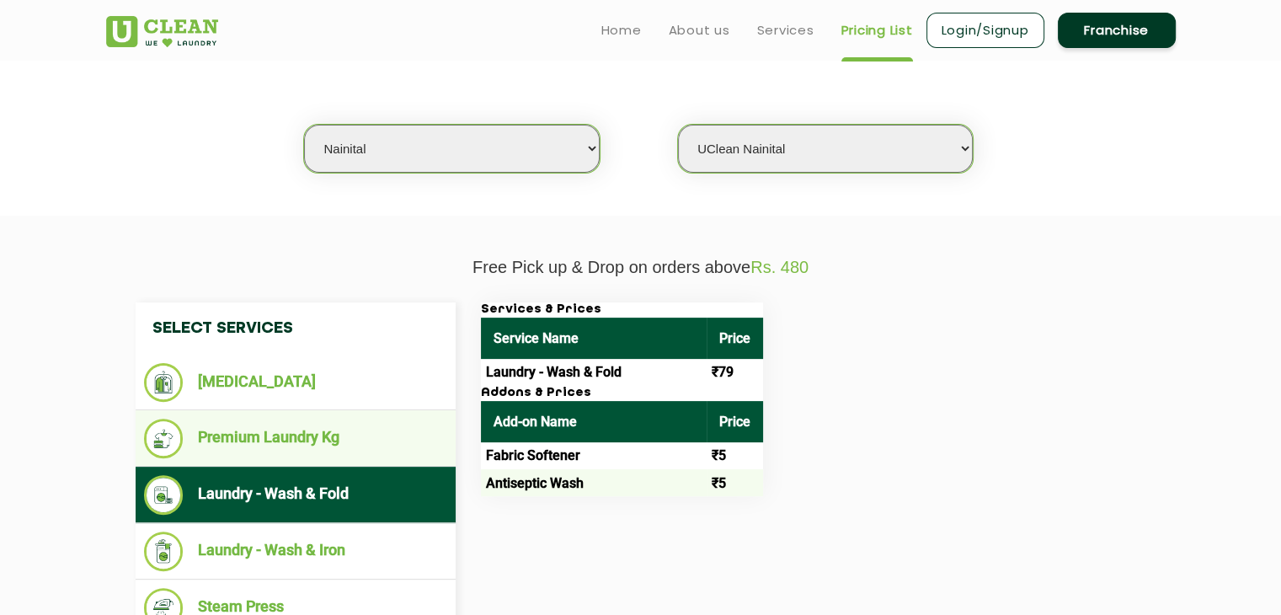  I want to click on li: Laundry - Wash & Fold, so click(296, 495).